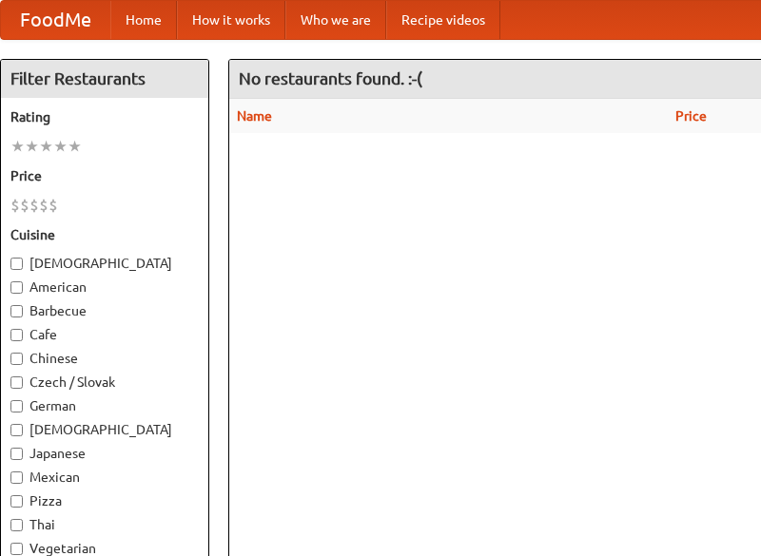 This screenshot has width=761, height=556. What do you see at coordinates (105, 501) in the screenshot?
I see `label: Pizza` at bounding box center [105, 501].